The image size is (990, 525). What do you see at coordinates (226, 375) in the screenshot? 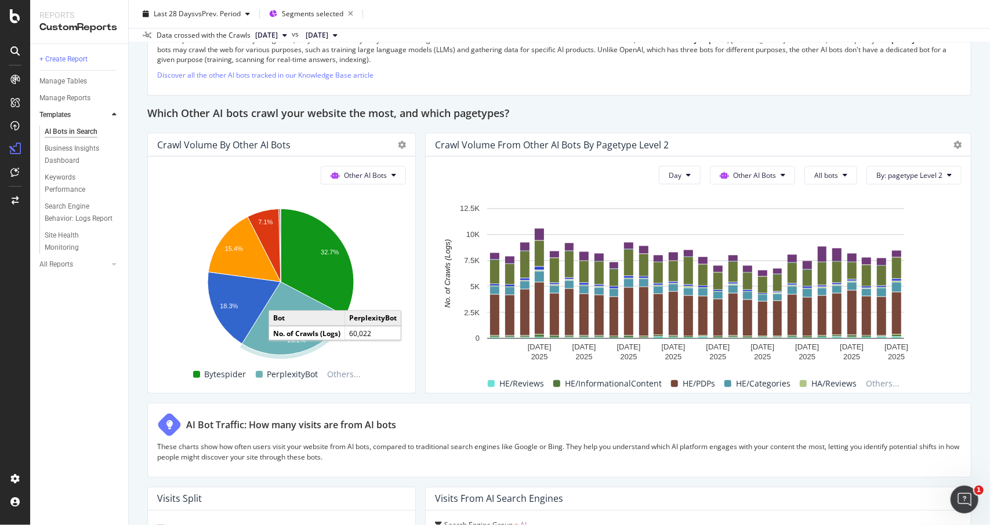
I see `span: Bytespider` at bounding box center [226, 375].